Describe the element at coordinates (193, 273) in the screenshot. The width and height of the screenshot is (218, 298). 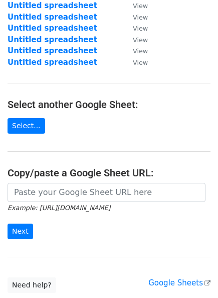
I see `div: Chat Widget` at that location.